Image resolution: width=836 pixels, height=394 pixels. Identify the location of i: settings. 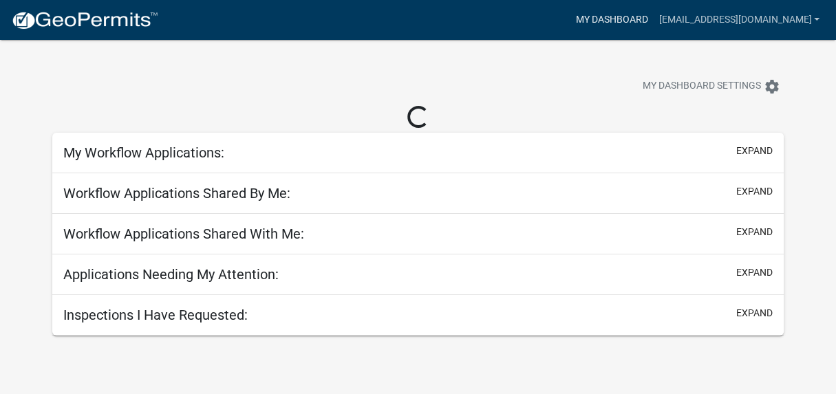
(772, 87).